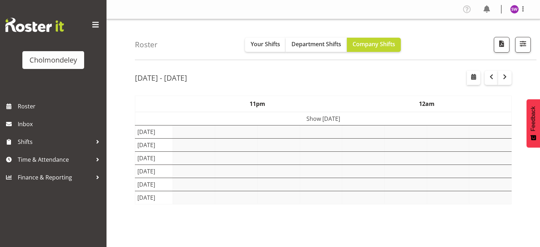 The height and width of the screenshot is (247, 540). What do you see at coordinates (60, 106) in the screenshot?
I see `span: Roster` at bounding box center [60, 106].